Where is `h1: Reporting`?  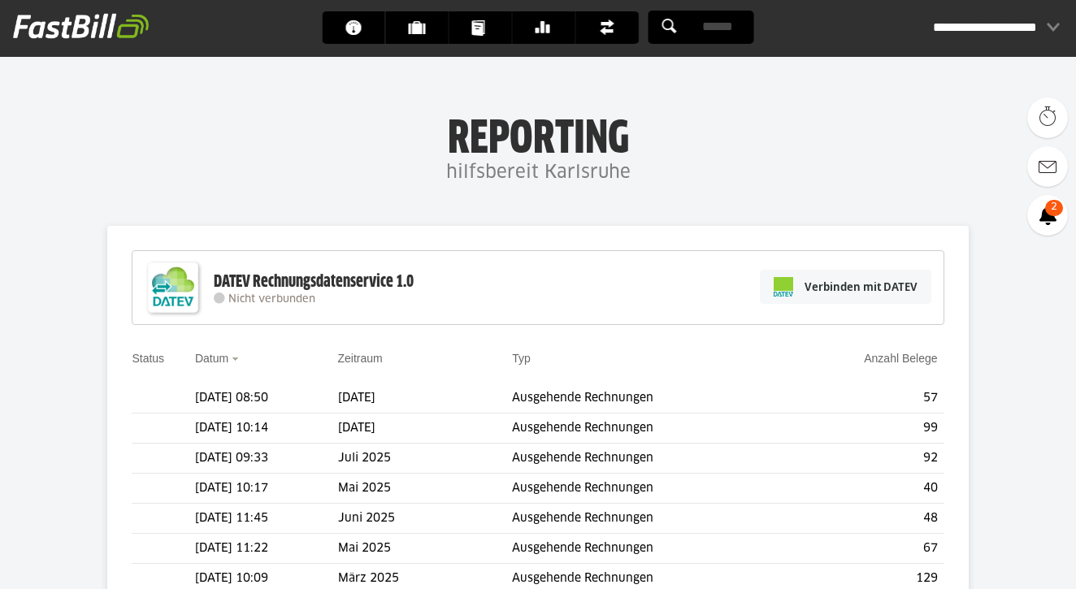
h1: Reporting is located at coordinates (538, 136).